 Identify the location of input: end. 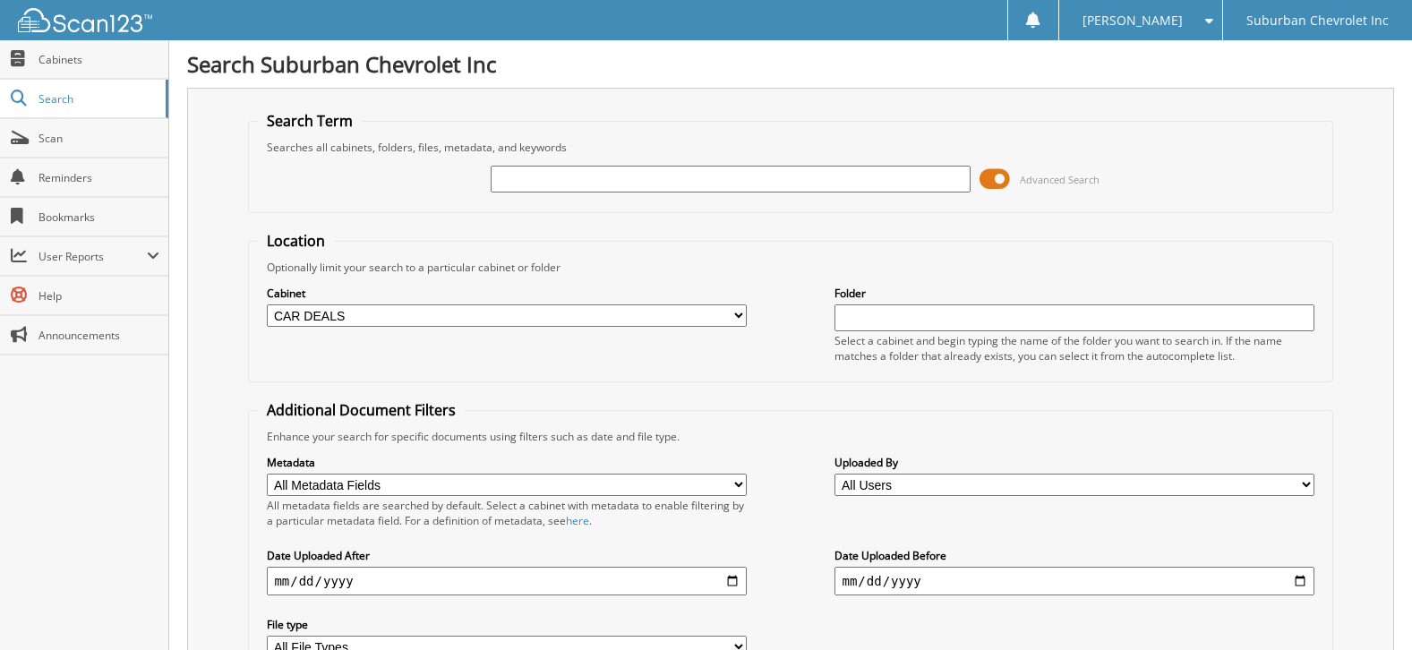
(1073, 581).